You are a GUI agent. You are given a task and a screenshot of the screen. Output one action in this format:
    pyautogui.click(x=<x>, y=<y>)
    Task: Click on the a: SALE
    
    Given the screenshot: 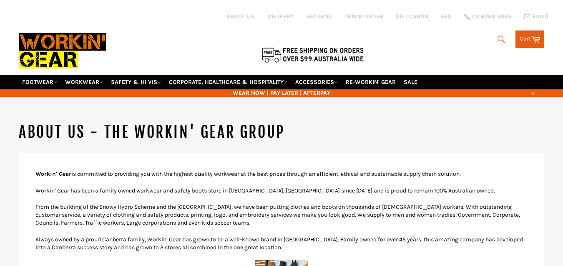 What is the action you would take?
    pyautogui.click(x=411, y=82)
    